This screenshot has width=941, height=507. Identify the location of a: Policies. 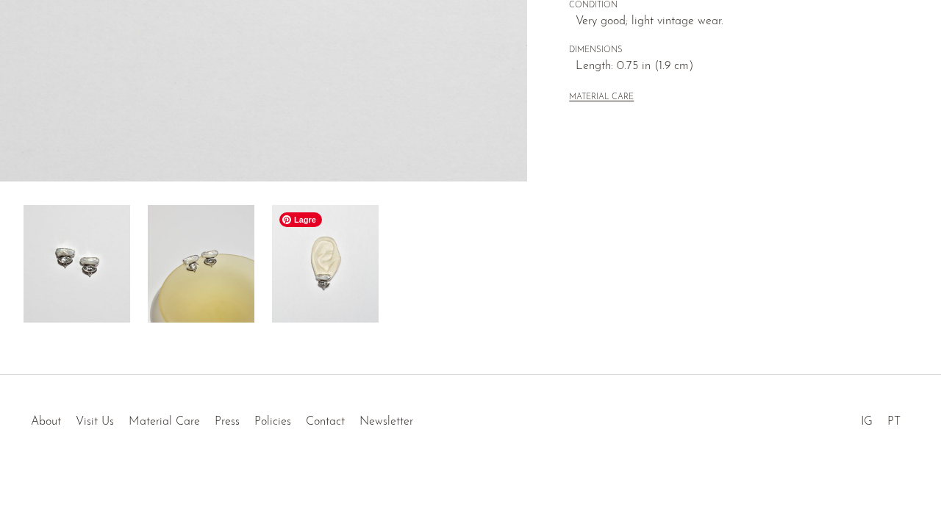
(273, 422).